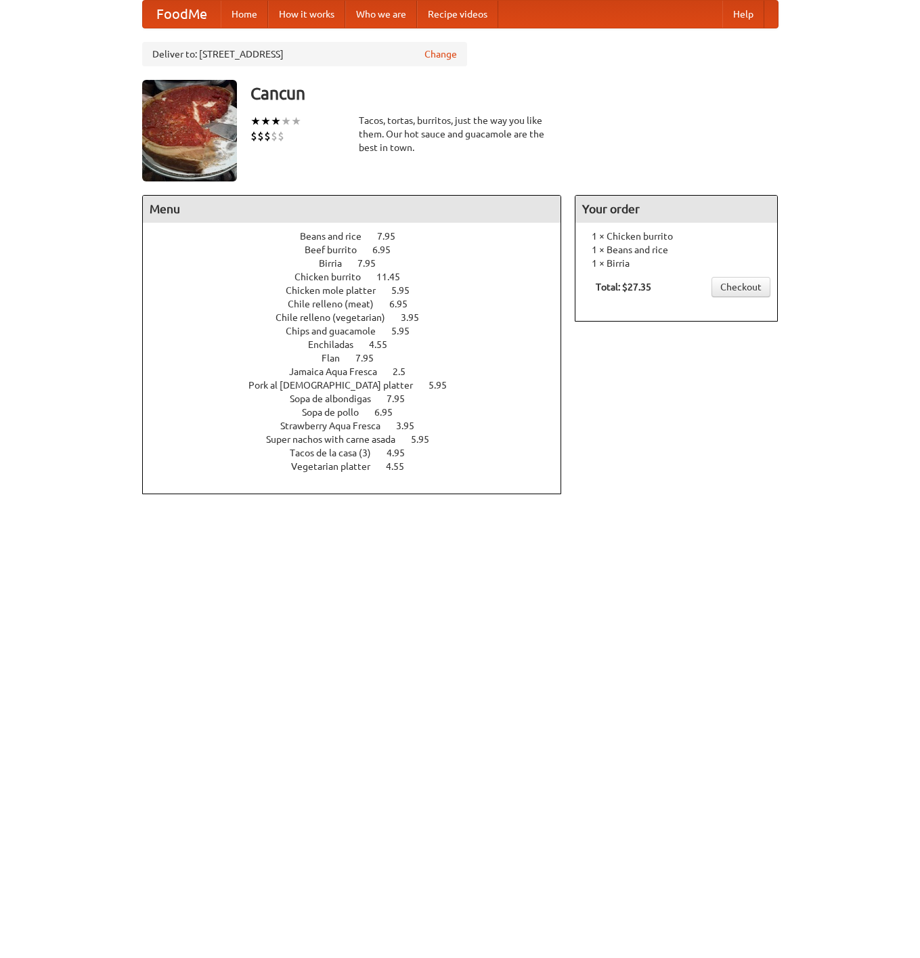 This screenshot has width=920, height=958. I want to click on span: Chips and guacamole, so click(337, 331).